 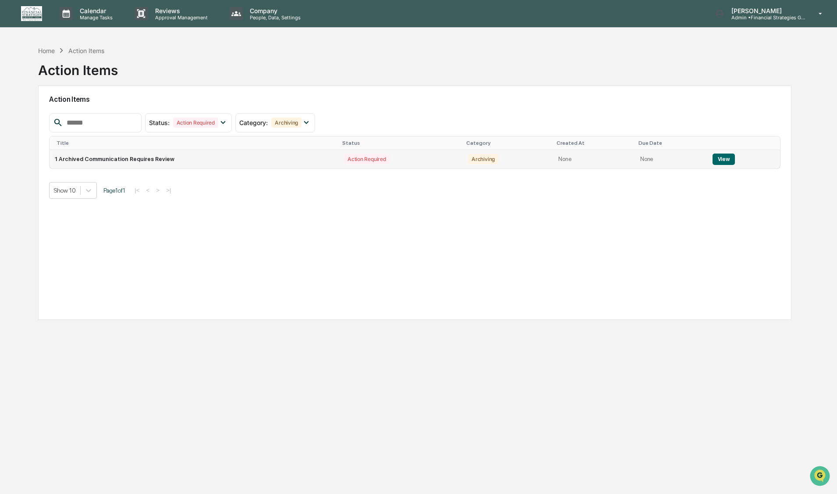 What do you see at coordinates (37, 184) in the screenshot?
I see `span: Preclearance` at bounding box center [37, 184].